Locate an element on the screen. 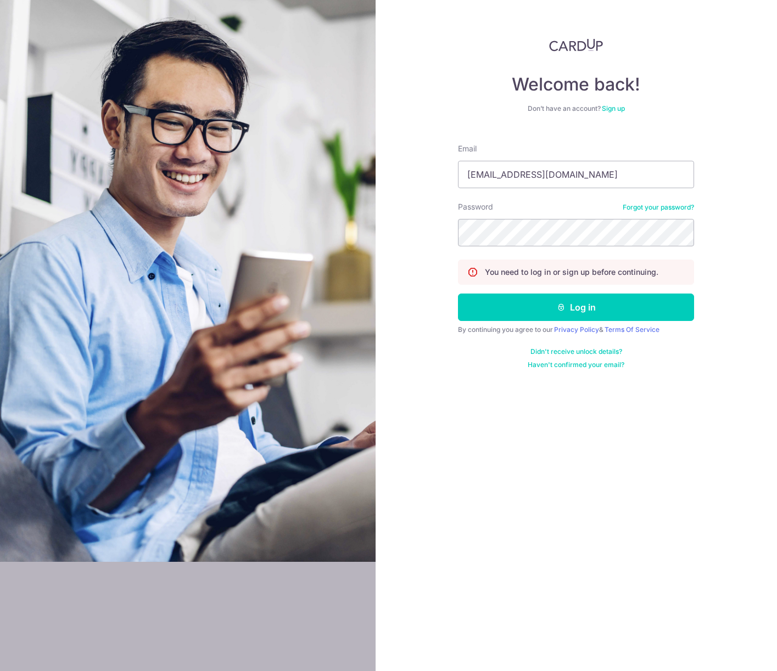 The image size is (777, 671). a: Terms Of Service is located at coordinates (632, 329).